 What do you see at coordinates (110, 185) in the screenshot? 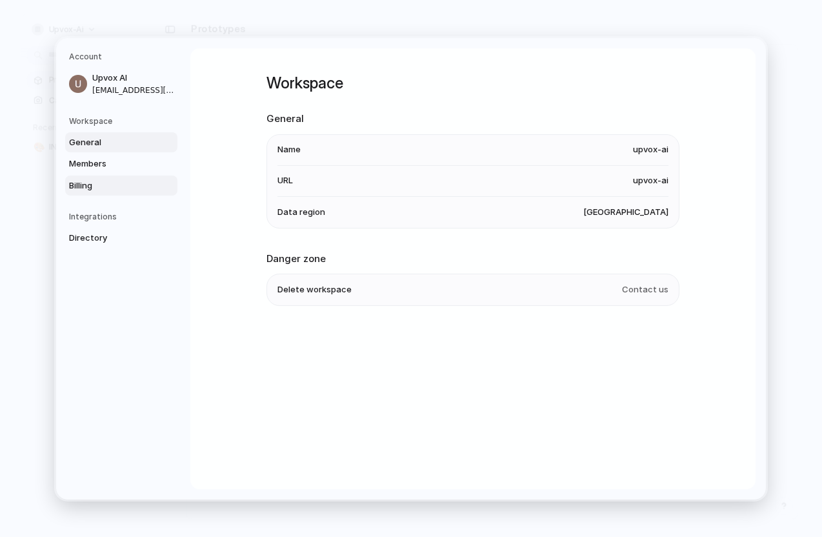
I see `span: Billing` at bounding box center [110, 185].